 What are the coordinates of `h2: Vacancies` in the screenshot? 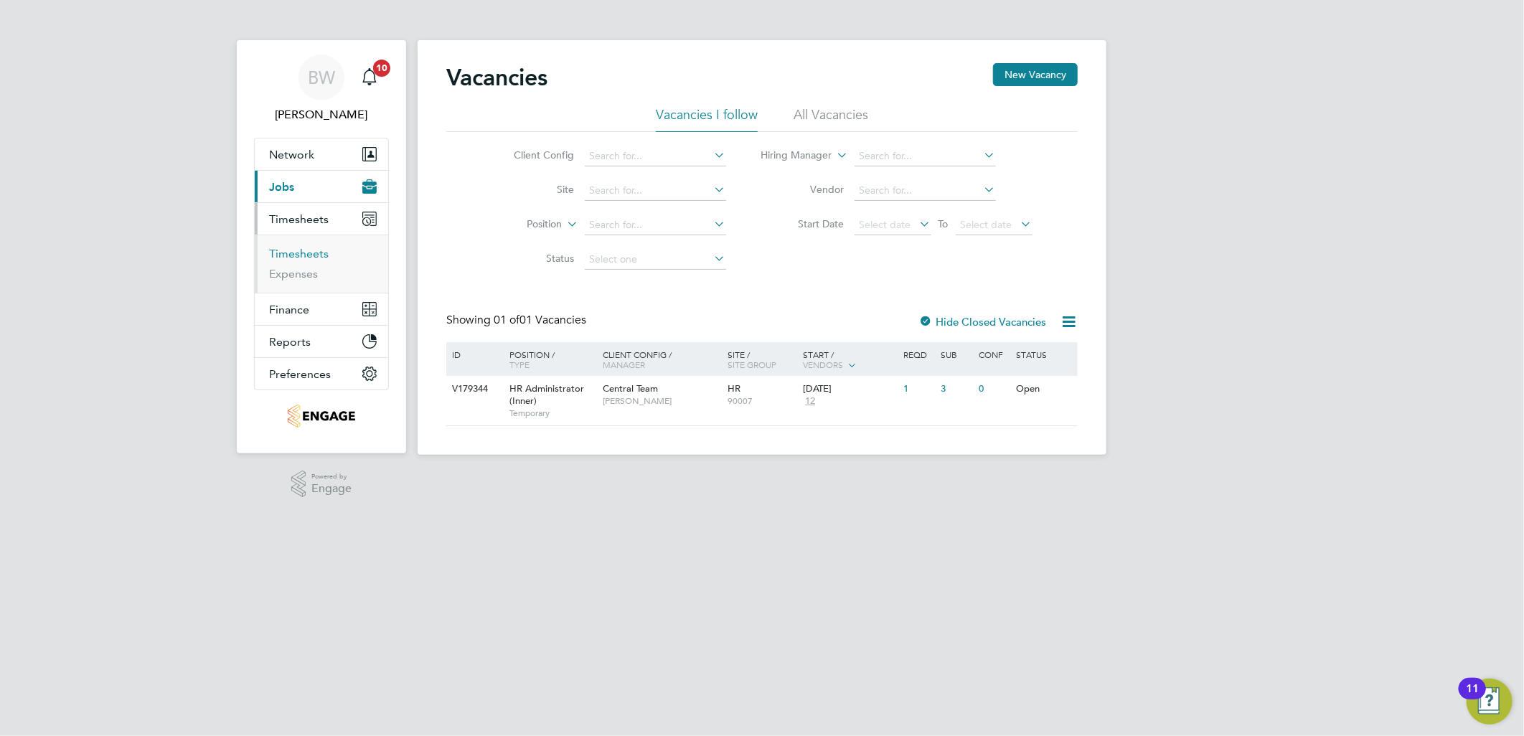 It's located at (496, 77).